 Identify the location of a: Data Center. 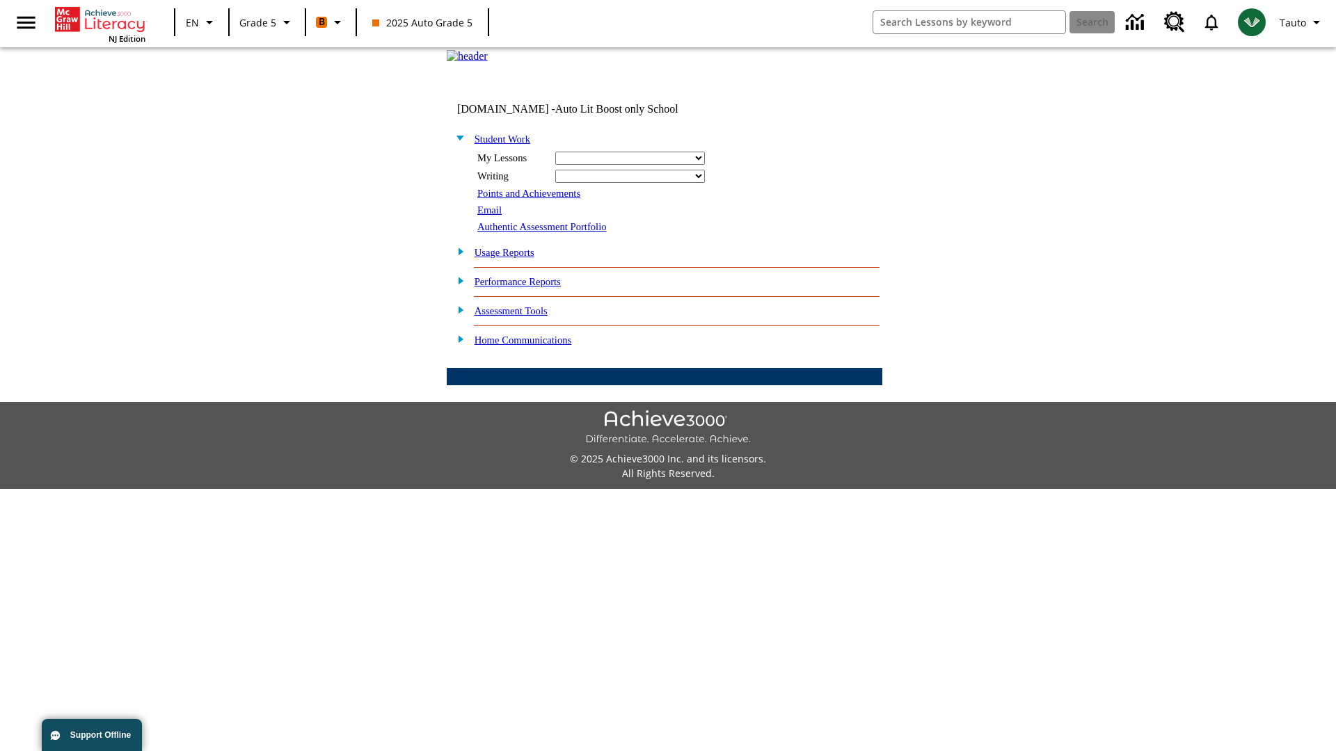
(1136, 22).